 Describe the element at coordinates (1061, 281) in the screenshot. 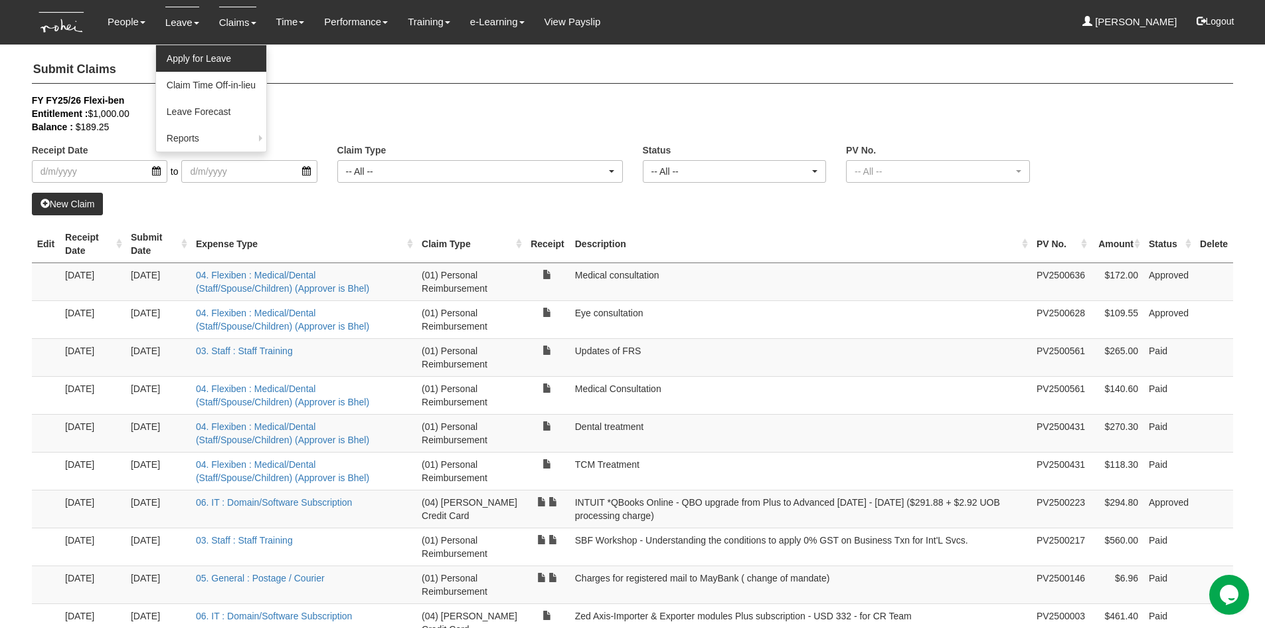

I see `td: PV2500636` at that location.